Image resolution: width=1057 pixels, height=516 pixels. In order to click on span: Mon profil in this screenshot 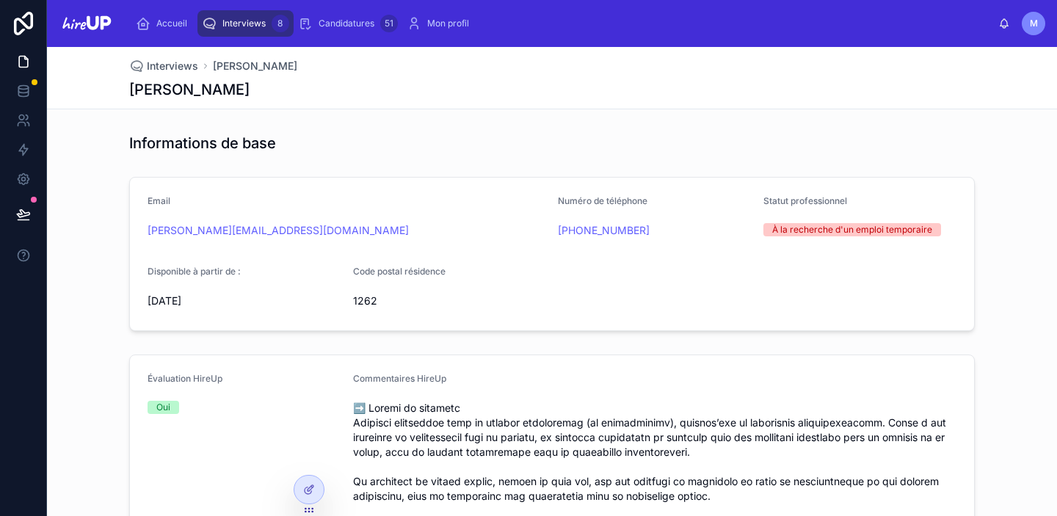, I will do `click(448, 23)`.